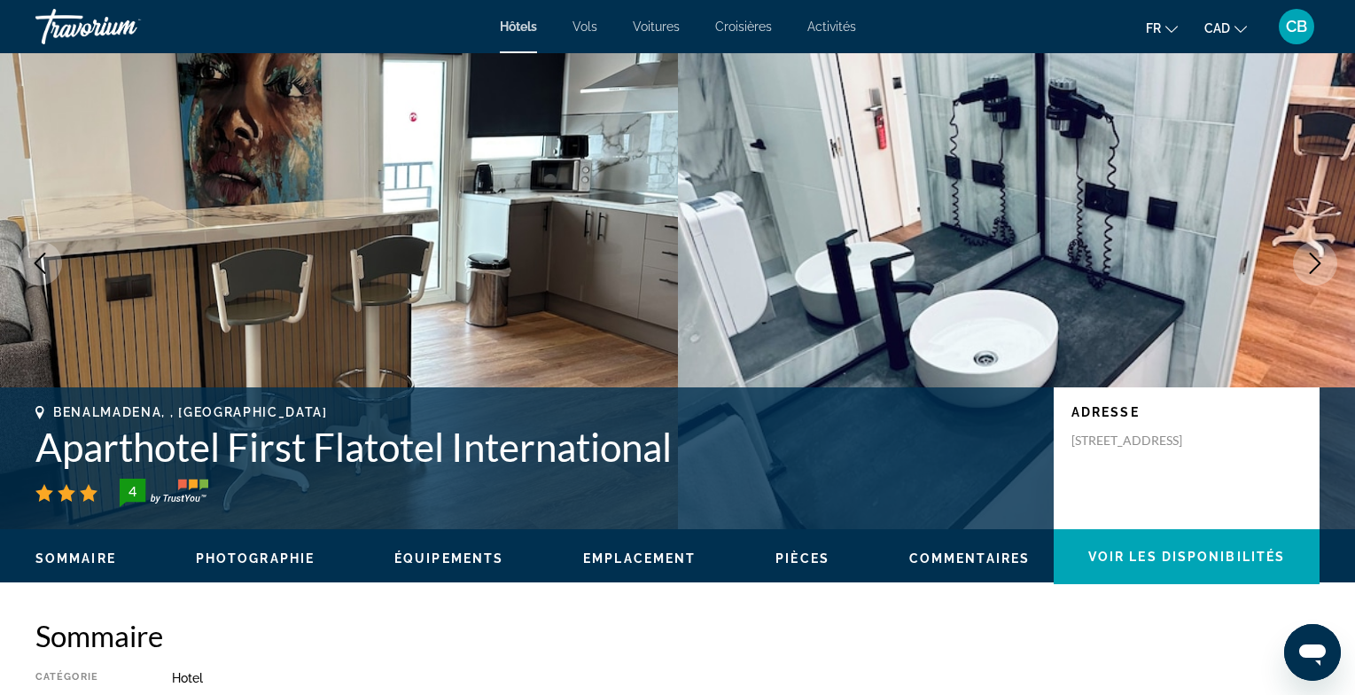  What do you see at coordinates (744, 27) in the screenshot?
I see `a: Croisières` at bounding box center [744, 27].